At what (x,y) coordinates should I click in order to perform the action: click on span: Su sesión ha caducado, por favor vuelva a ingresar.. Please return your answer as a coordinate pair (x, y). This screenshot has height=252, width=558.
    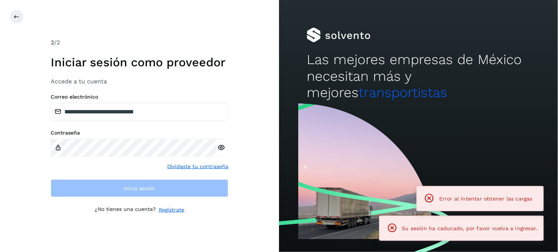
    Looking at the image, I should click on (470, 228).